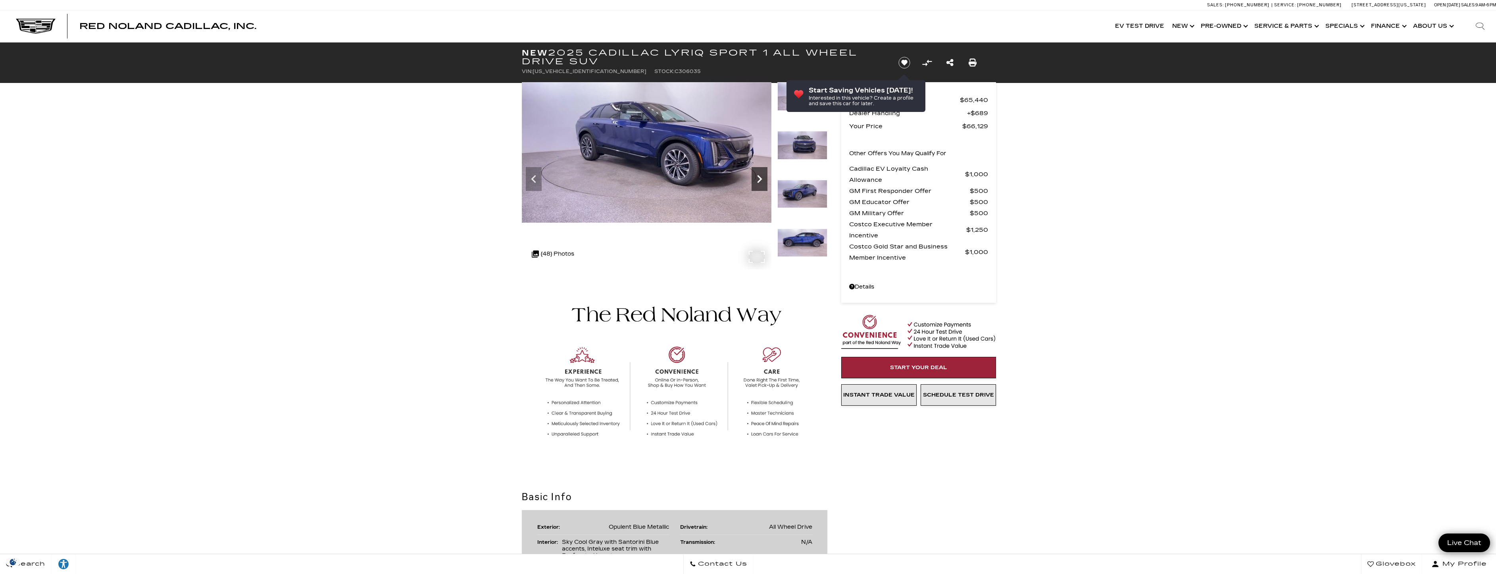 This screenshot has height=574, width=1496. Describe the element at coordinates (958, 395) in the screenshot. I see `span: Schedule Test Drive` at that location.